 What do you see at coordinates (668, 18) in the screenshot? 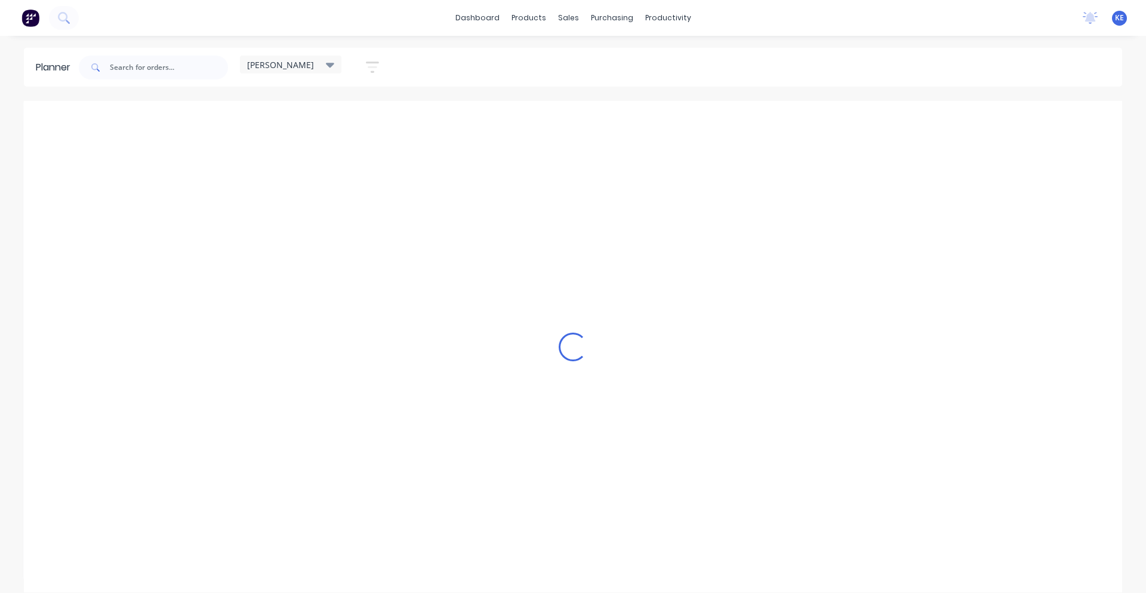
I see `div: productivity` at bounding box center [668, 18].